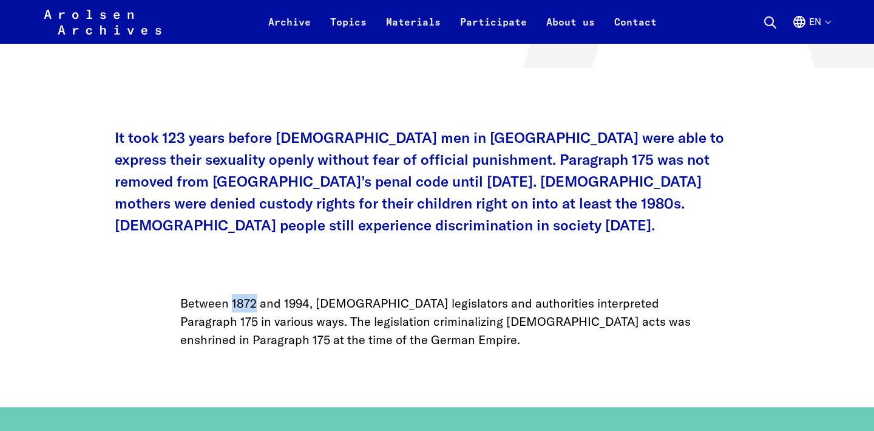 This screenshot has width=874, height=431. Describe the element at coordinates (414, 29) in the screenshot. I see `a: Materials` at that location.